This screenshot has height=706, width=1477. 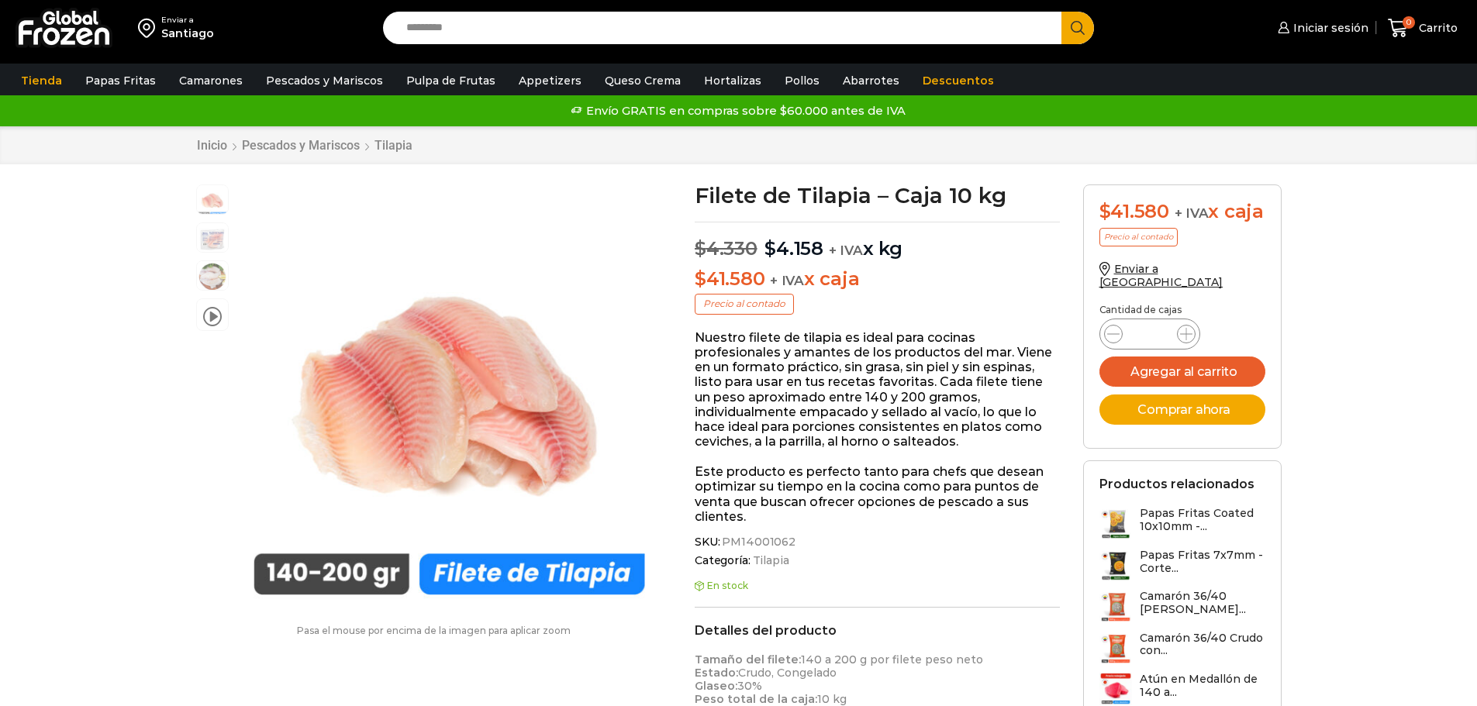 I want to click on span: 0, so click(x=1409, y=22).